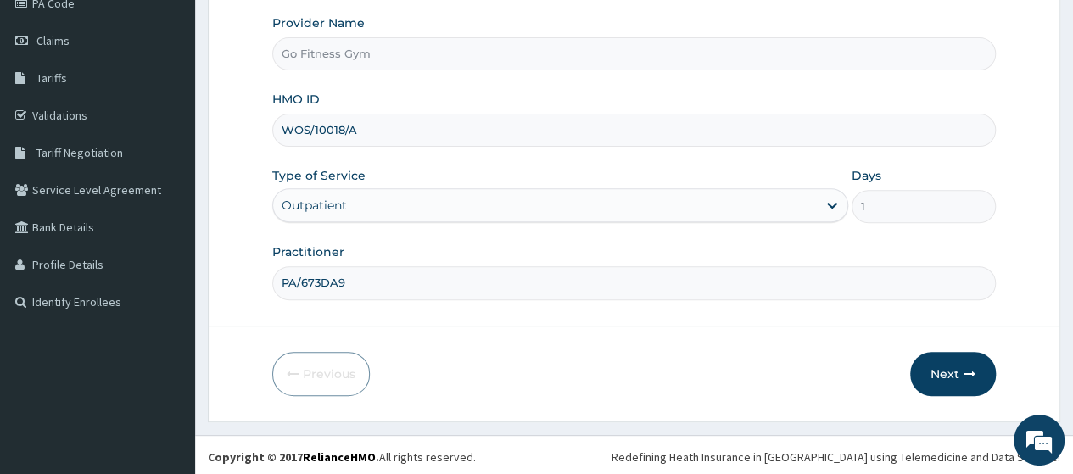 The width and height of the screenshot is (1073, 474). Describe the element at coordinates (80, 153) in the screenshot. I see `span: Tariff Negotiation` at that location.